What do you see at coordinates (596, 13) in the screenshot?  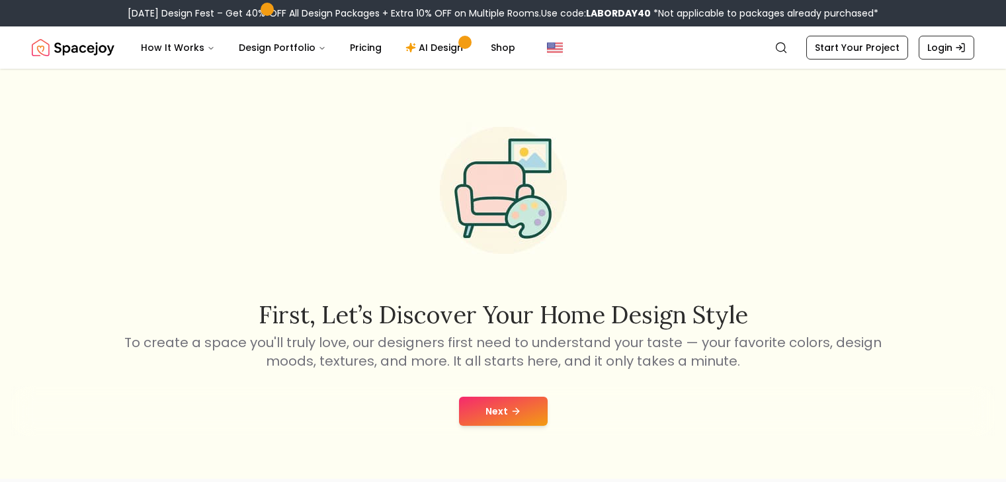 I see `span: Use code:` at bounding box center [596, 13].